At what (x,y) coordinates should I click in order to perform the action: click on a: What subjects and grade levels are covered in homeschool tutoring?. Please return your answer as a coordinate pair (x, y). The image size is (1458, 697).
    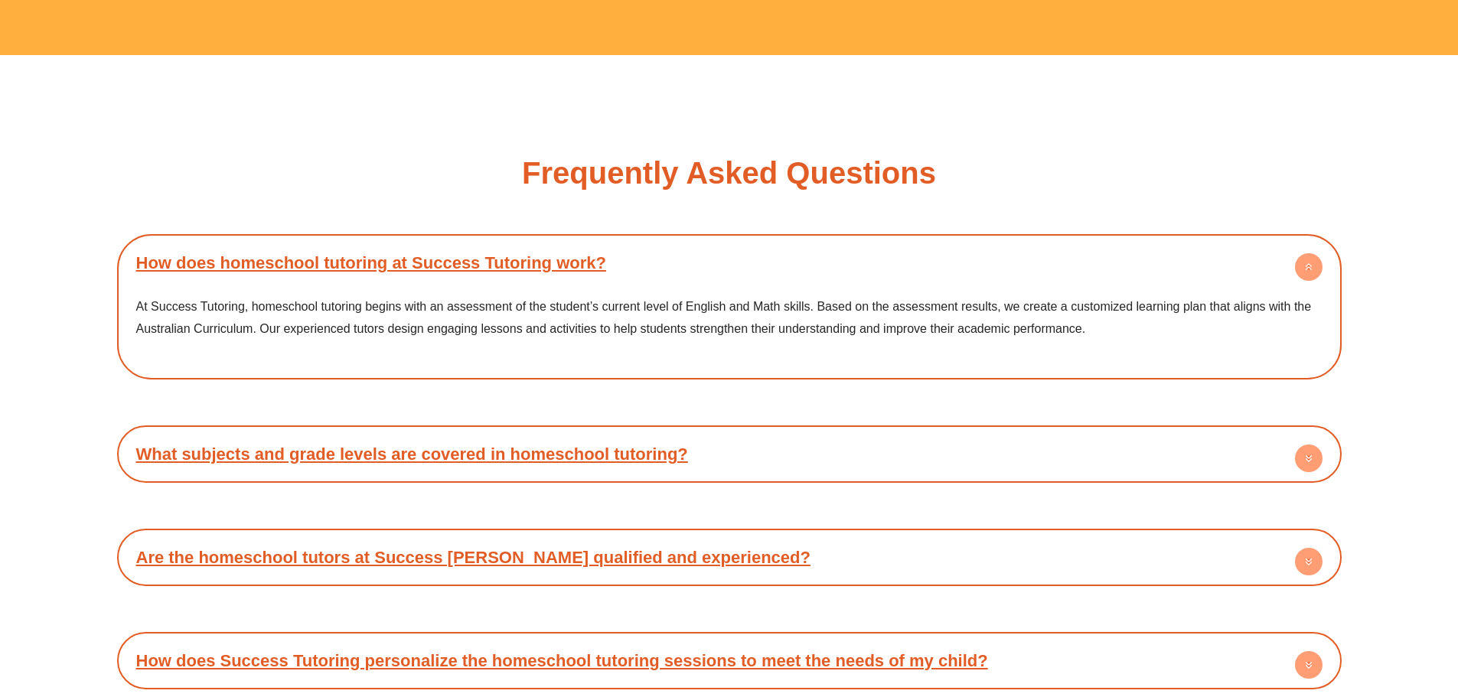
    Looking at the image, I should click on (412, 454).